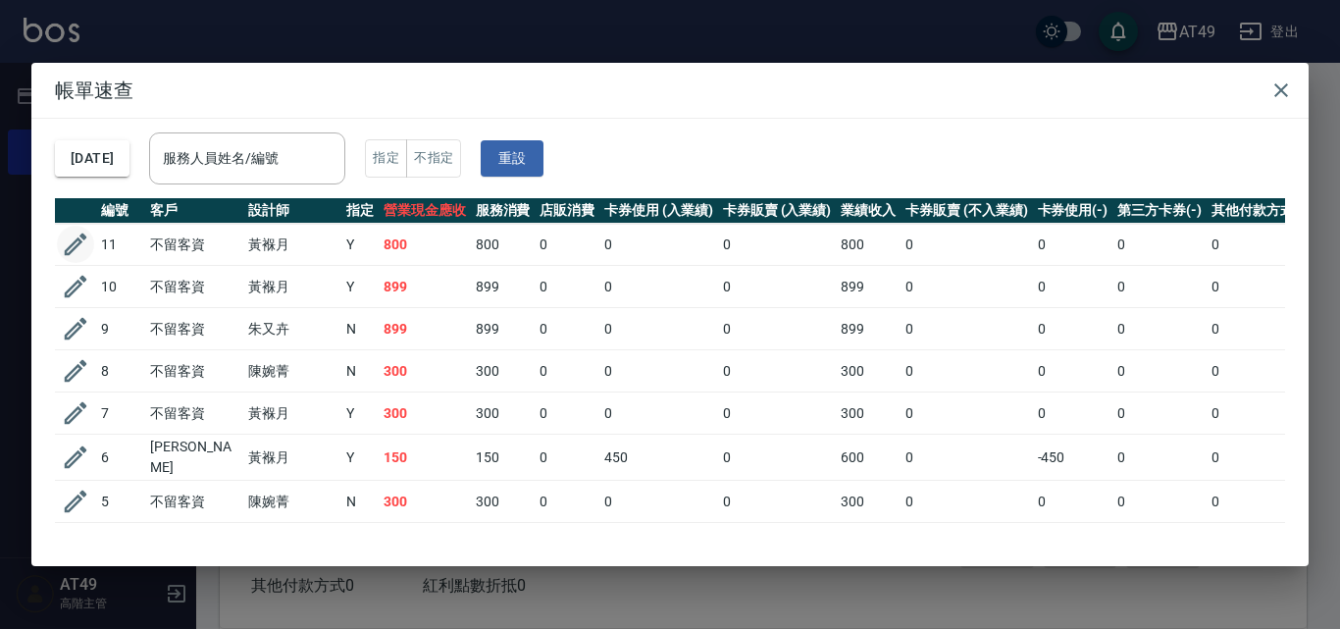  Describe the element at coordinates (503, 211) in the screenshot. I see `th: 服務消費` at that location.